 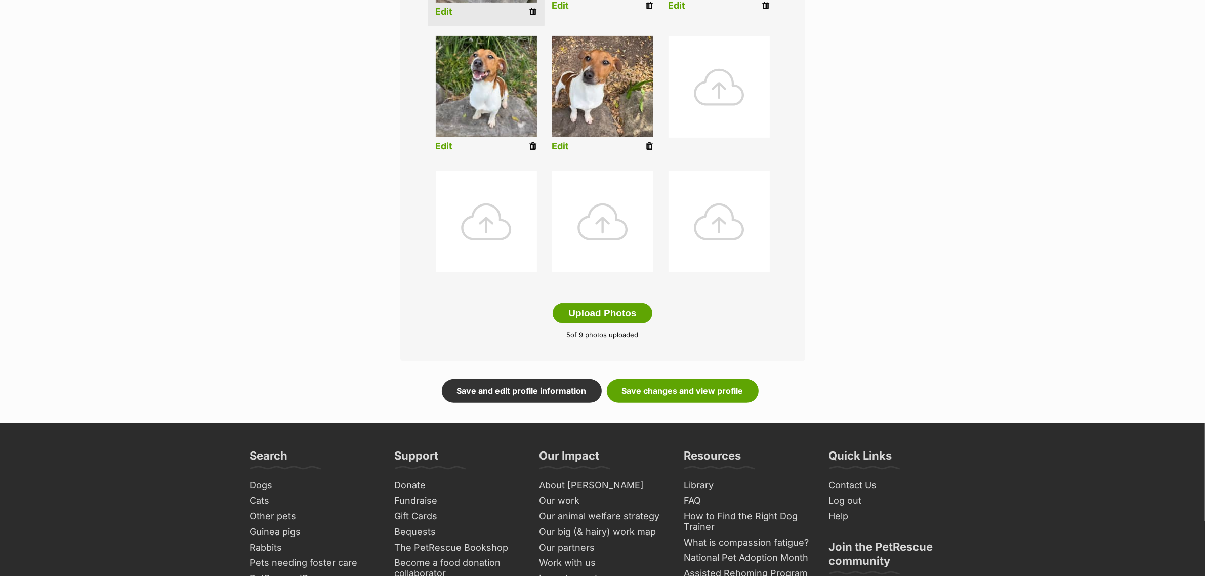 What do you see at coordinates (570, 459) in the screenshot?
I see `h3: Our Impact` at bounding box center [570, 459].